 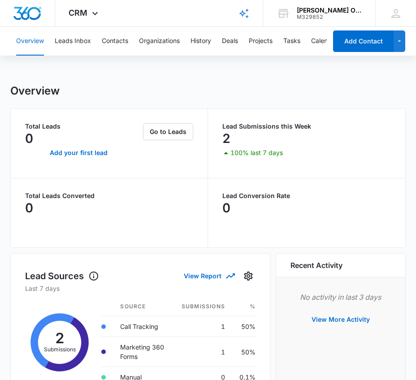 I want to click on button: Deals, so click(x=230, y=41).